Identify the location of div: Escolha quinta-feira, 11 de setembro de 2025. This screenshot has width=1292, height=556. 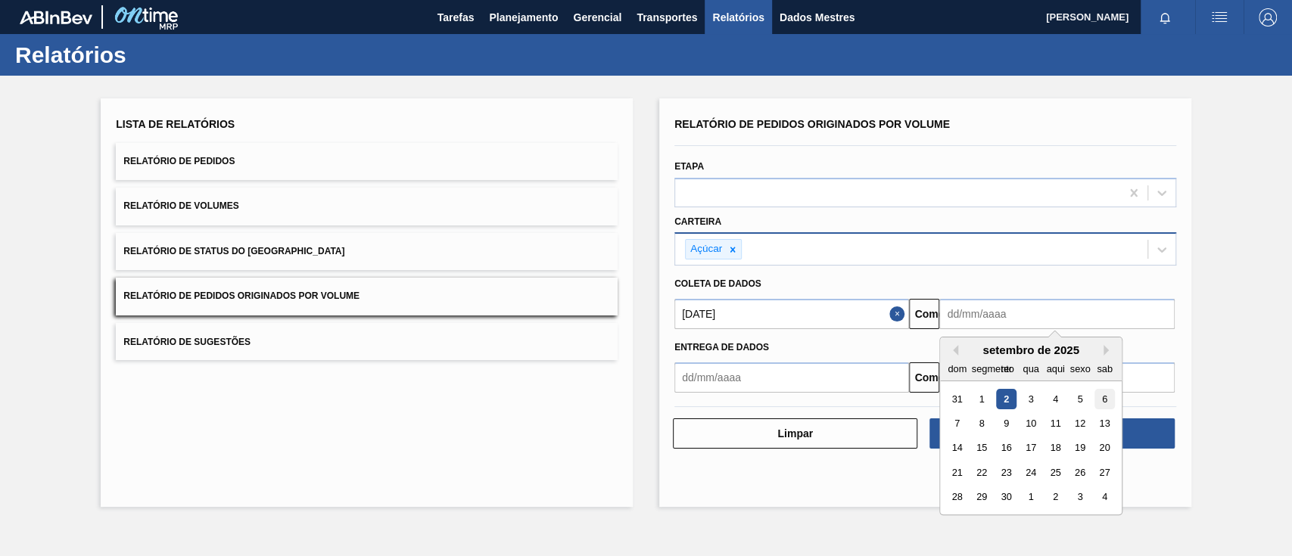
(1055, 423).